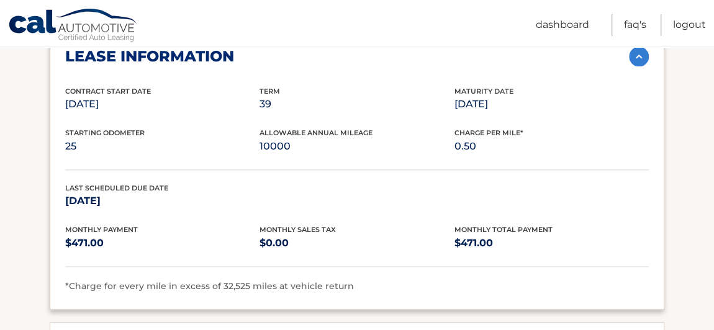 This screenshot has height=330, width=714. What do you see at coordinates (162, 146) in the screenshot?
I see `p: 25` at bounding box center [162, 146].